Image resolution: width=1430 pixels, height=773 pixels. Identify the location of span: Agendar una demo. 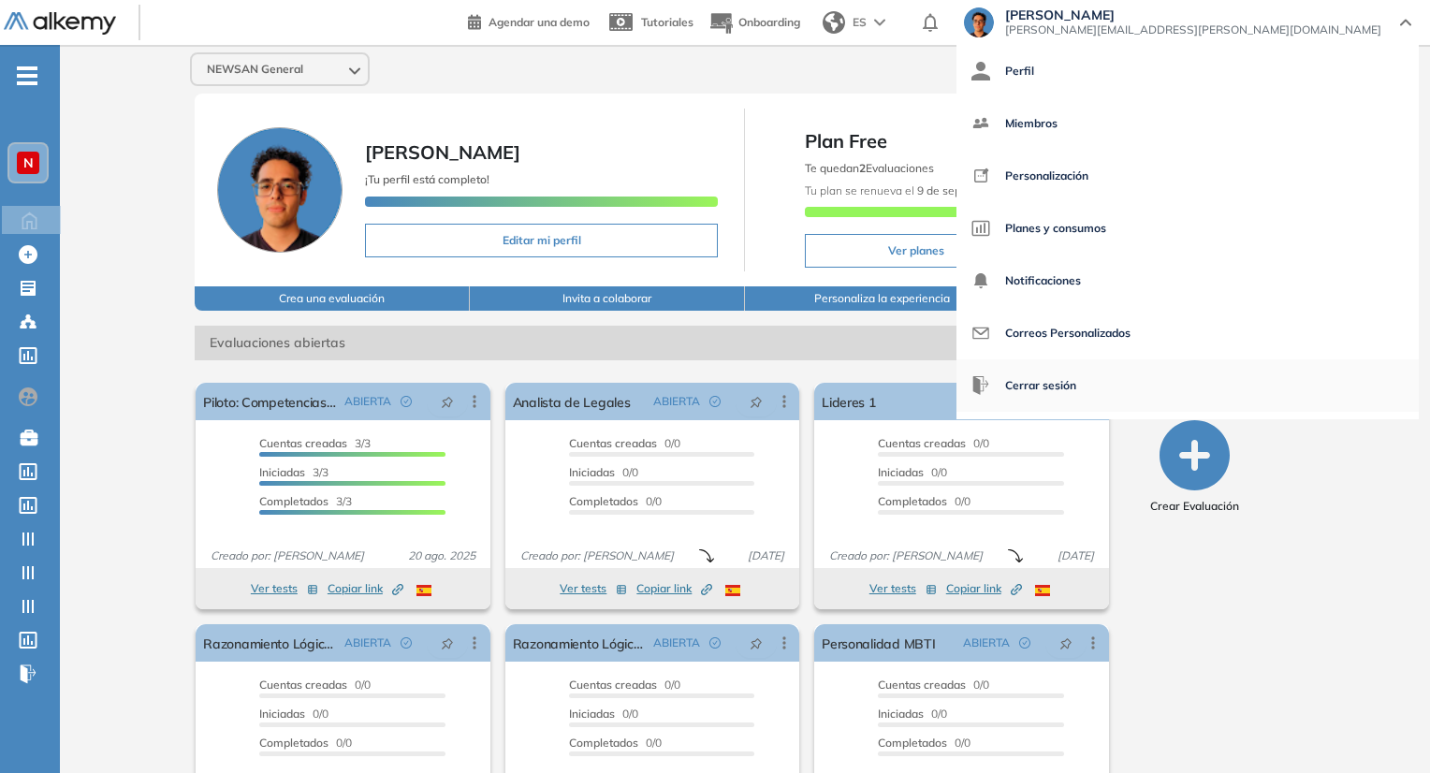
(539, 22).